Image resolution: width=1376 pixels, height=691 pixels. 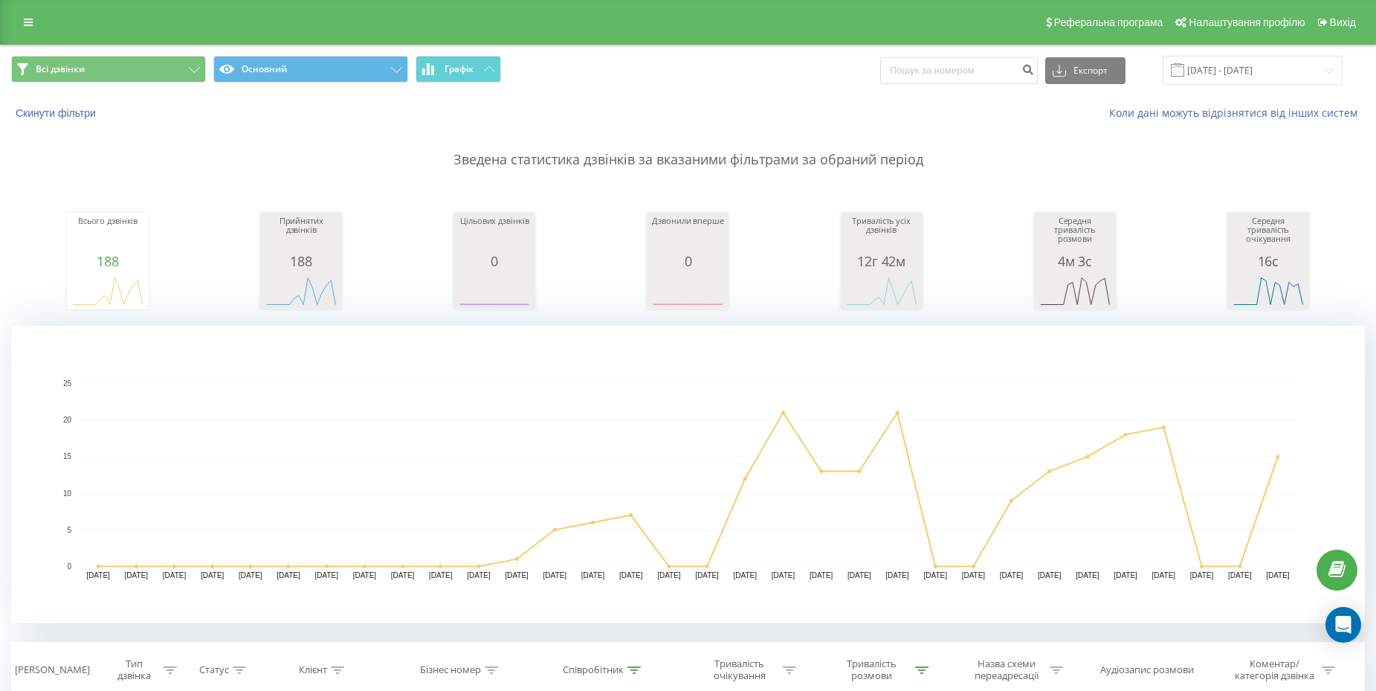 I want to click on text: 0, so click(x=69, y=566).